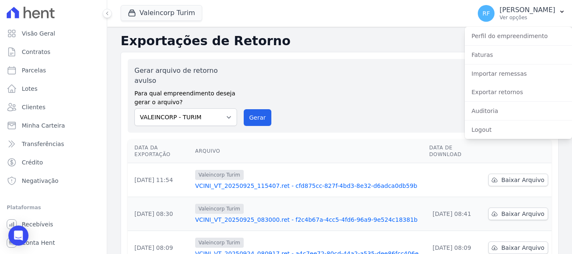 This screenshot has width=572, height=254. Describe the element at coordinates (486, 13) in the screenshot. I see `span: RF` at that location.